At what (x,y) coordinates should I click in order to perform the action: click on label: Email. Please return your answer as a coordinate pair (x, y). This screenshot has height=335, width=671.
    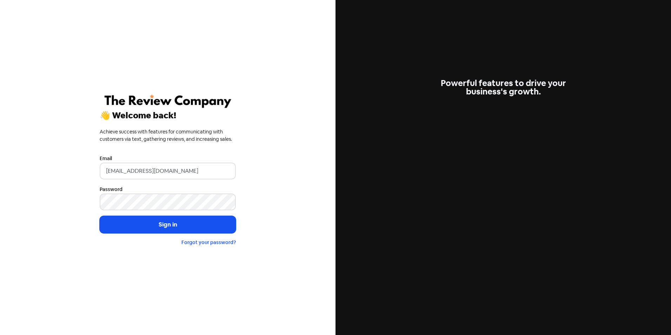
    Looking at the image, I should click on (106, 158).